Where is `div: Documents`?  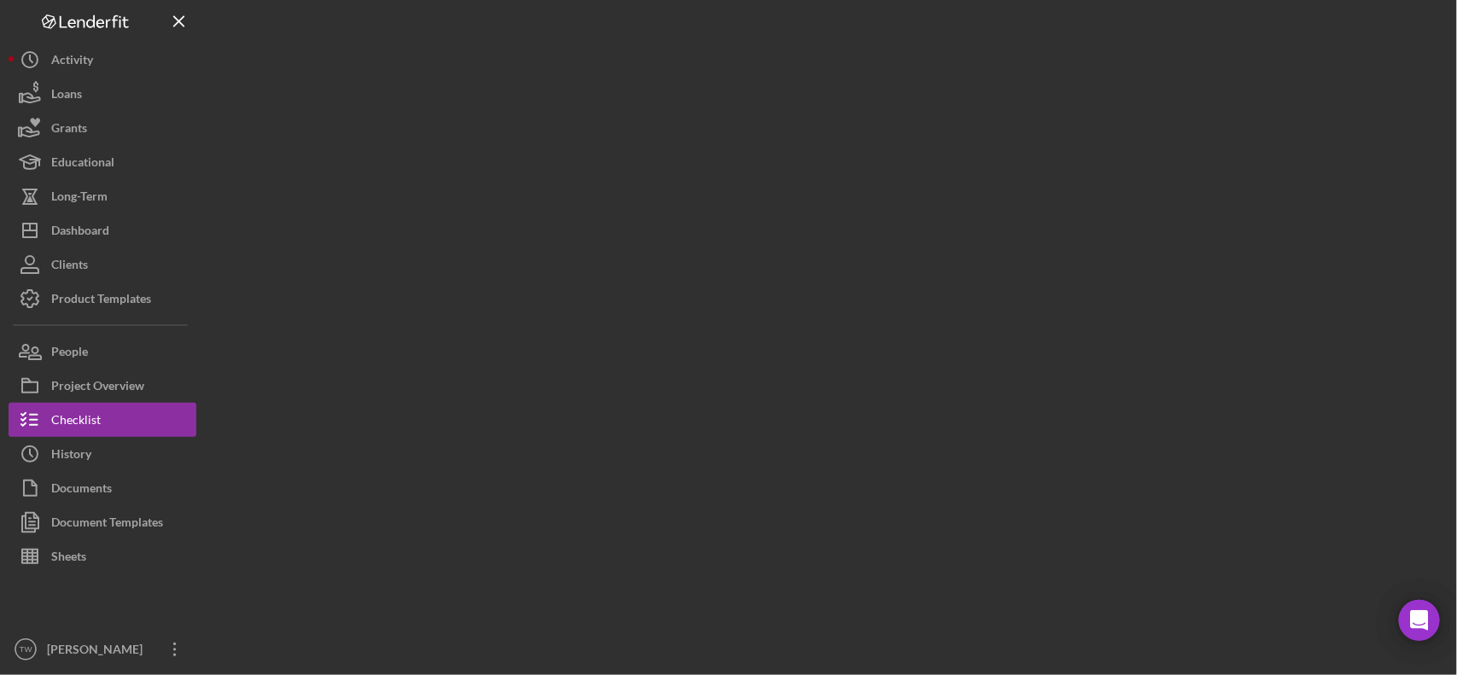
div: Documents is located at coordinates (81, 490).